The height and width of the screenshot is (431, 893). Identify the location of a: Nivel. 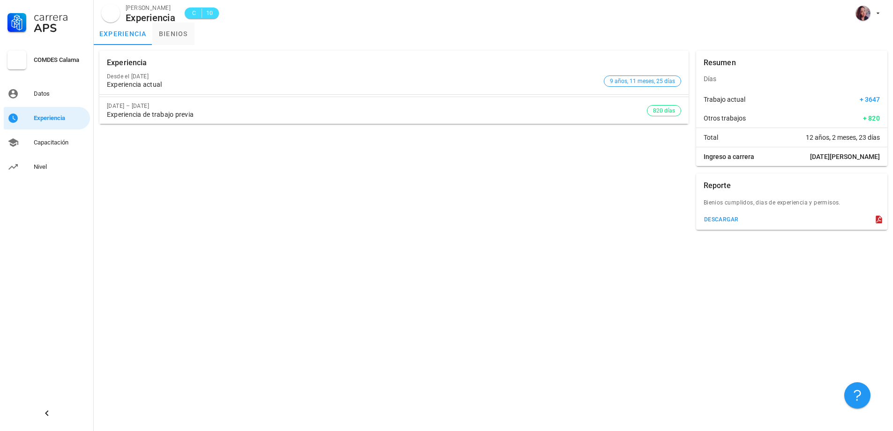
(47, 167).